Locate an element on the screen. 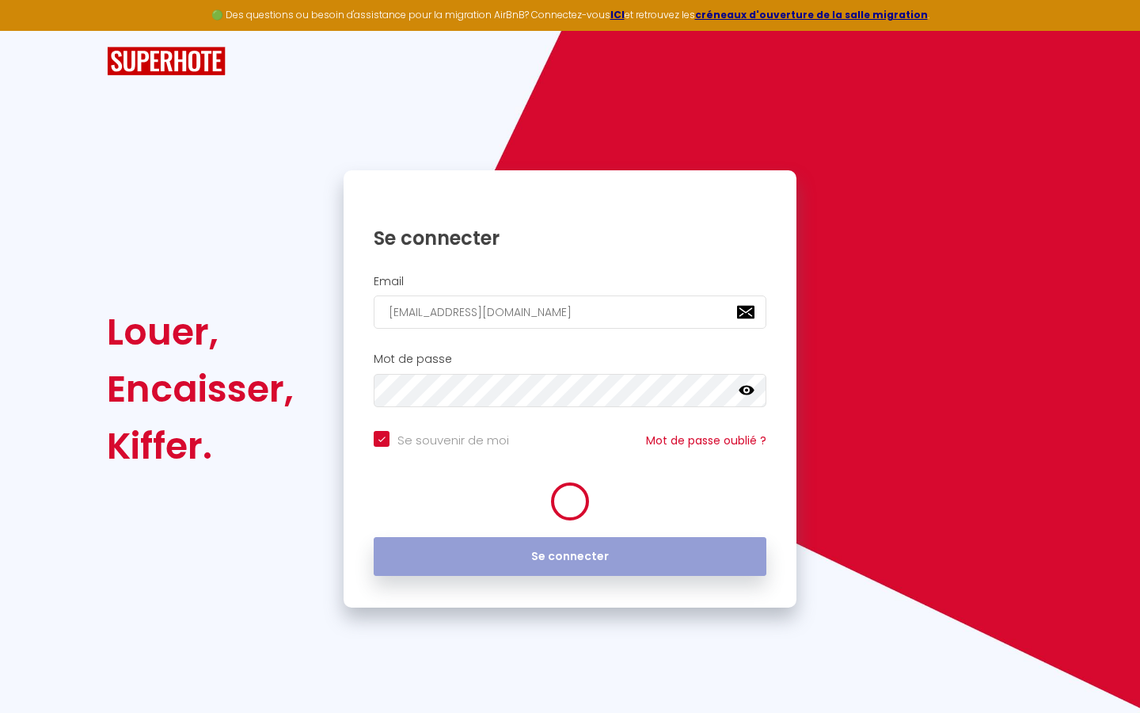 The height and width of the screenshot is (713, 1140). button: Ouvrir le widget de chat LiveChat is located at coordinates (36, 30).